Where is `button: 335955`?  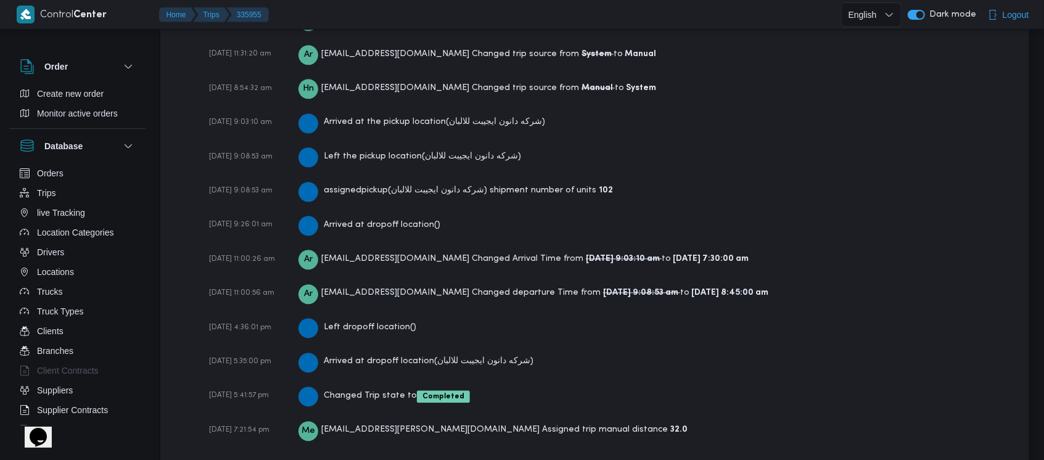 button: 335955 is located at coordinates (248, 15).